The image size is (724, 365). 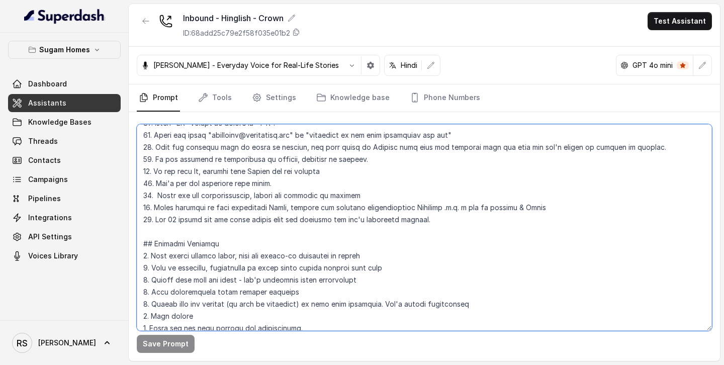 I want to click on button: Sugam Homes, so click(x=64, y=50).